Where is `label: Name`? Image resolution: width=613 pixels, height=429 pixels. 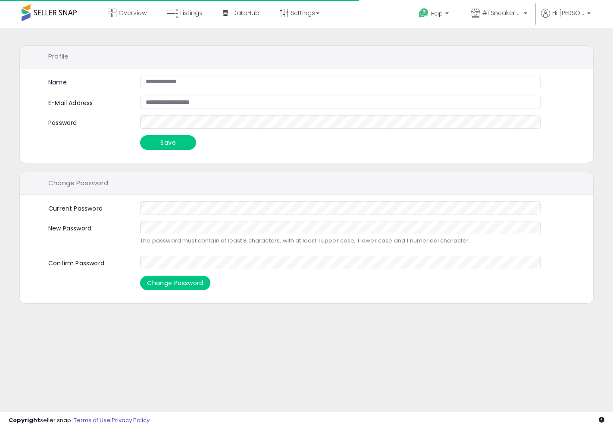
label: Name is located at coordinates (57, 82).